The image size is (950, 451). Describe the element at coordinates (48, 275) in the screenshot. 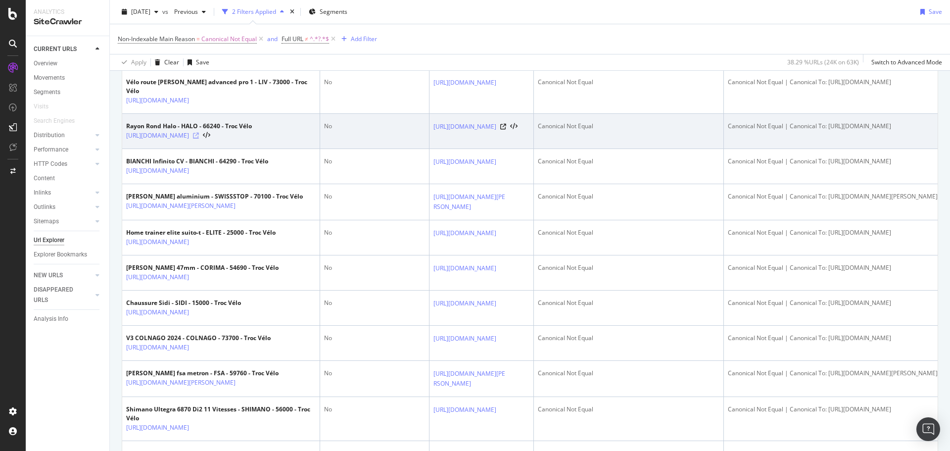

I see `div: NEW URLS` at that location.